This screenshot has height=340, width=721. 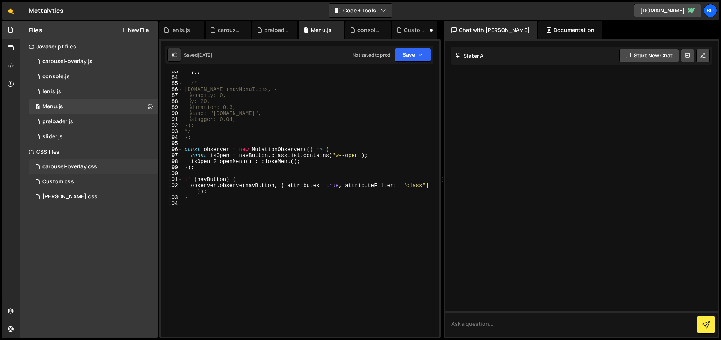 I want to click on div: 92, so click(x=171, y=125).